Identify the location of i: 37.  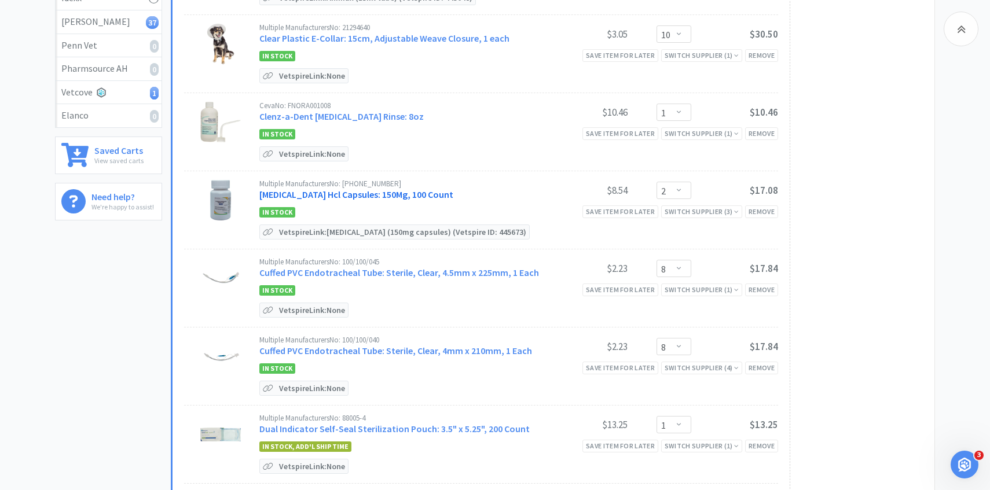
(152, 23).